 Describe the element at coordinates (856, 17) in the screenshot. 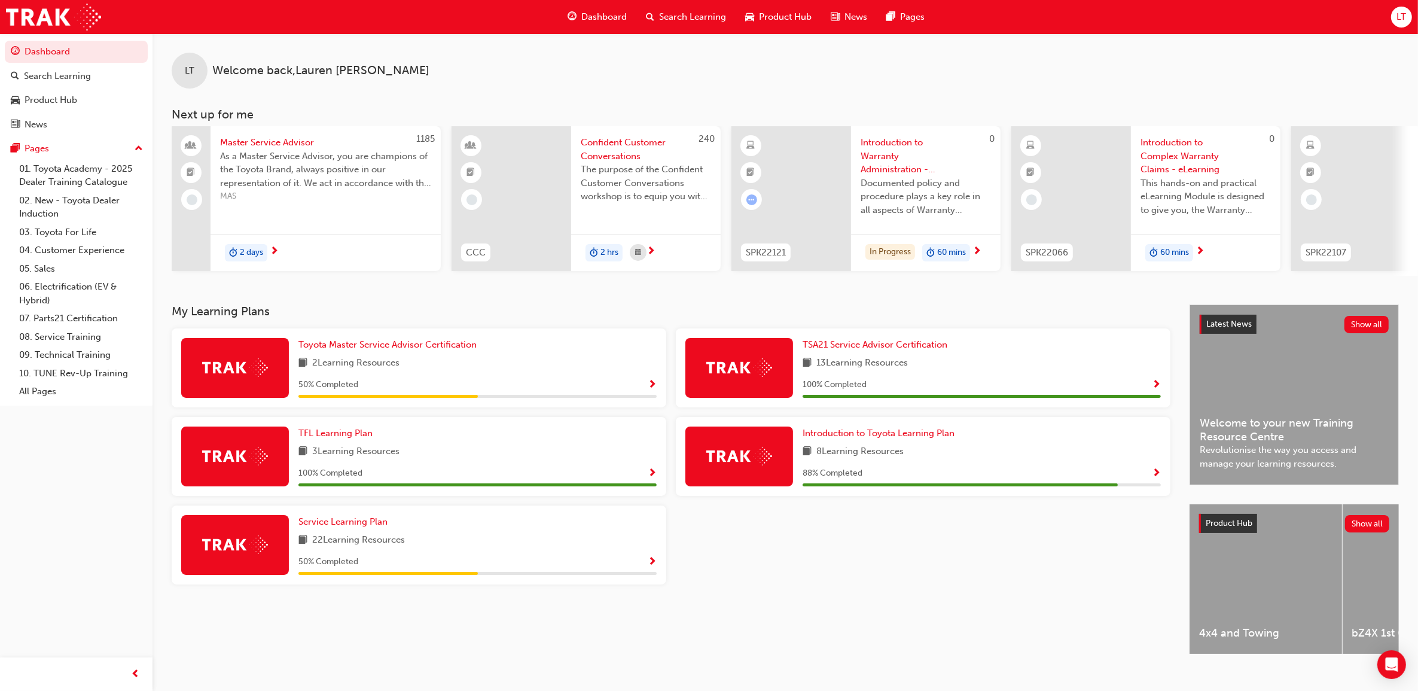

I see `span: News` at that location.